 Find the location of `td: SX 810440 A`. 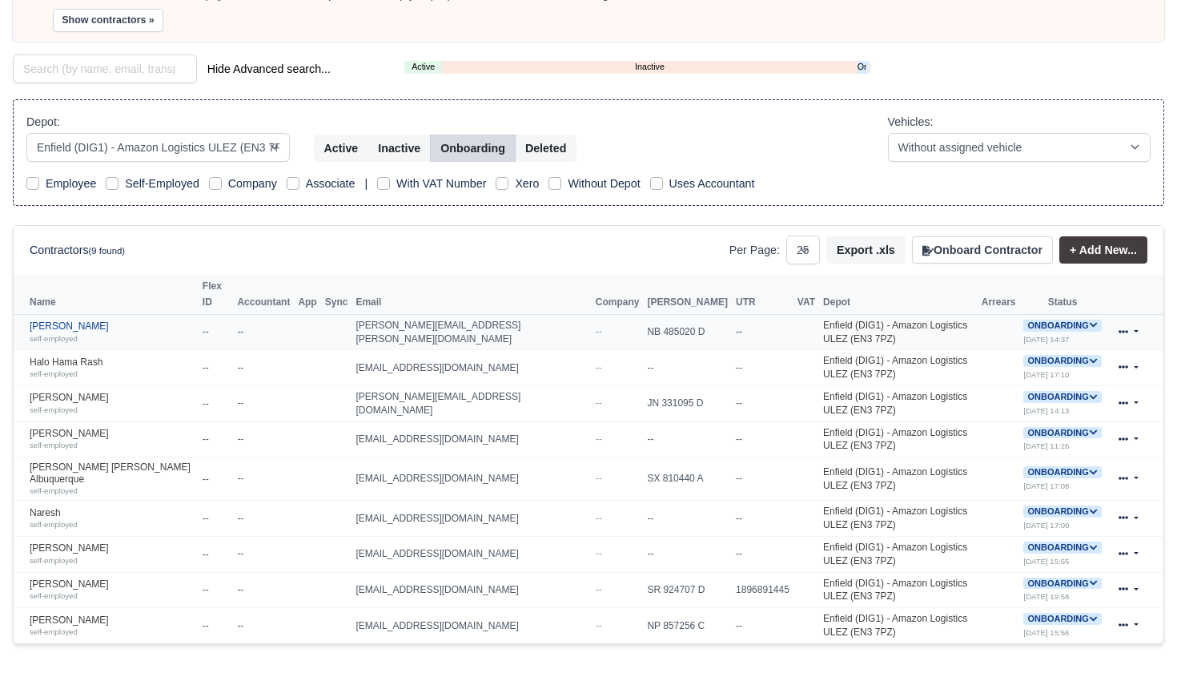

td: SX 810440 A is located at coordinates (687, 479).